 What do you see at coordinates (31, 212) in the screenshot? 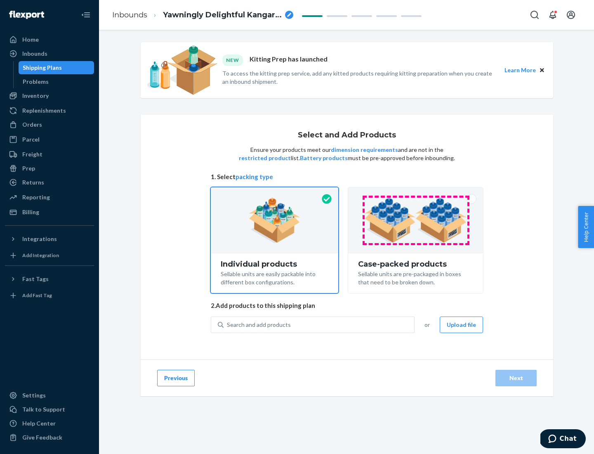
I see `div: Billing` at bounding box center [31, 212].